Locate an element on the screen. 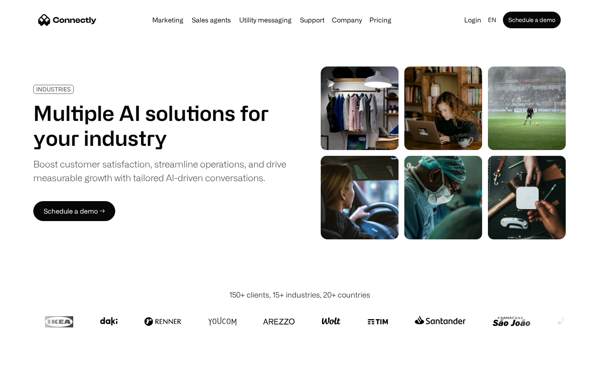  div: 150+ clients, 15+ industries, 20+ countries is located at coordinates (299, 295).